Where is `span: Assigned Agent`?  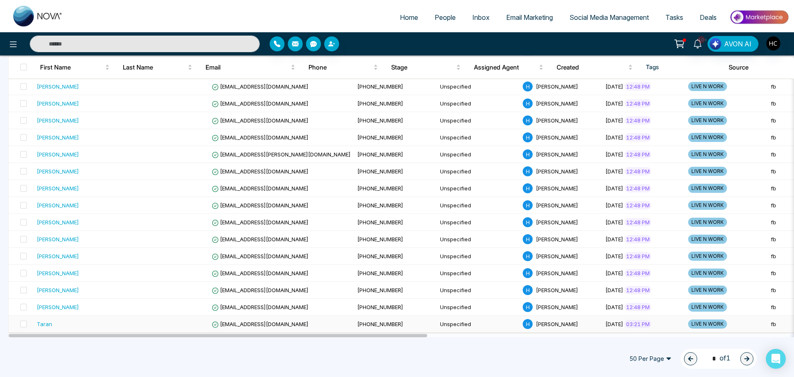
span: Assigned Agent is located at coordinates (506, 67).